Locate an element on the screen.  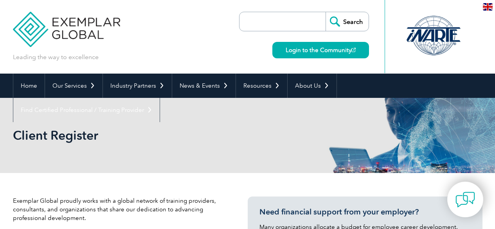
a: News & Events is located at coordinates (204, 86).